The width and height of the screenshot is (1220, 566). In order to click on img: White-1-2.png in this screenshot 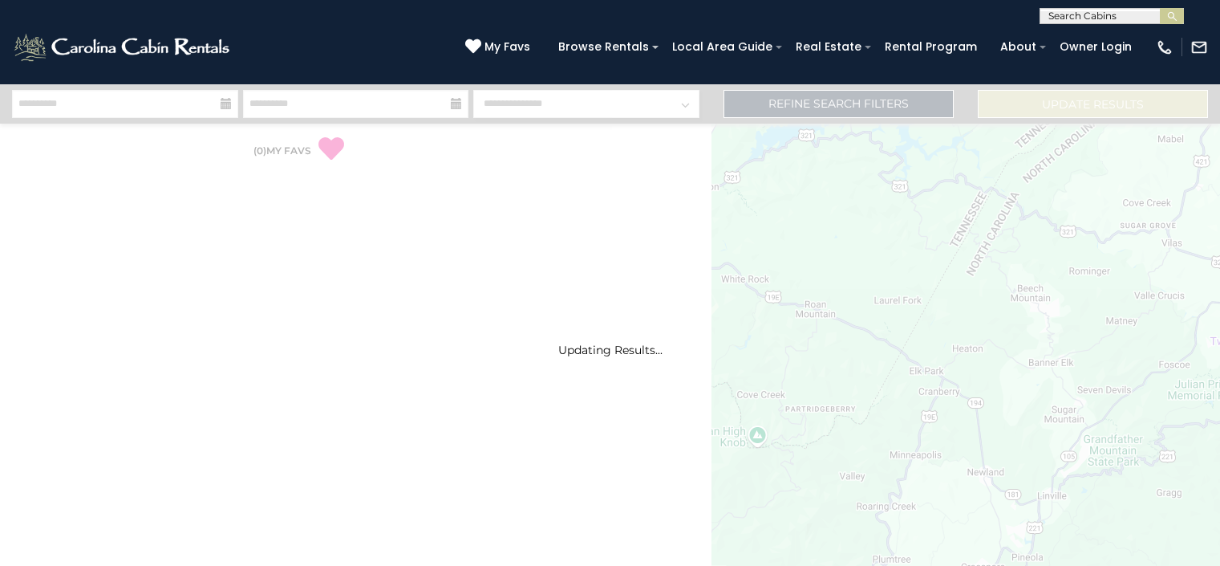, I will do `click(123, 47)`.